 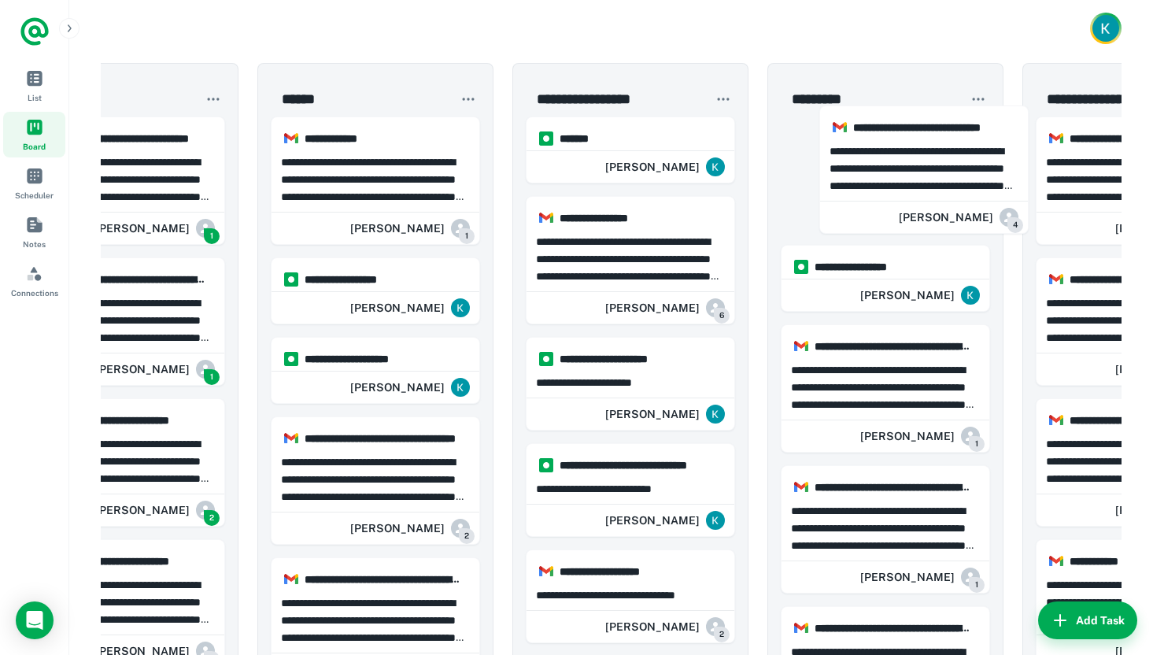 What do you see at coordinates (1088, 620) in the screenshot?
I see `button: Add Task` at bounding box center [1088, 620].